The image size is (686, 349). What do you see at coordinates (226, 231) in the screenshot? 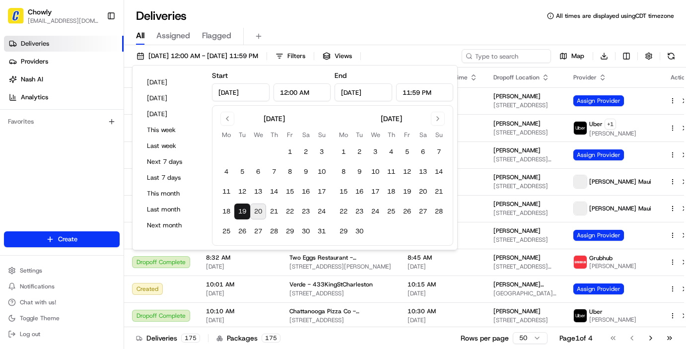
I see `button: 25` at bounding box center [226, 231].